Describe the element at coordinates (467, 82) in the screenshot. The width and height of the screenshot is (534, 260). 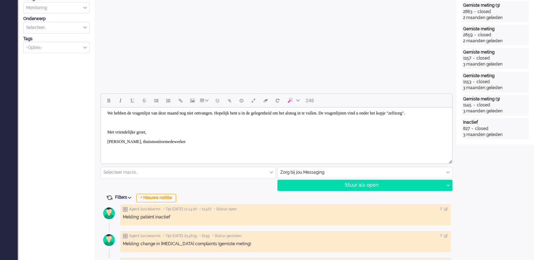
I see `div: 1153` at that location.